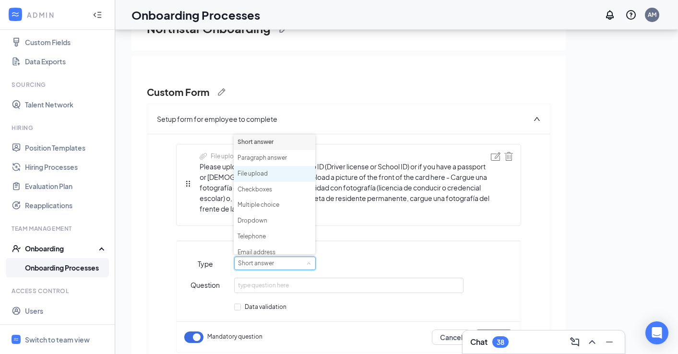 The width and height of the screenshot is (678, 354). Describe the element at coordinates (66, 167) in the screenshot. I see `a: Hiring Processes` at that location.